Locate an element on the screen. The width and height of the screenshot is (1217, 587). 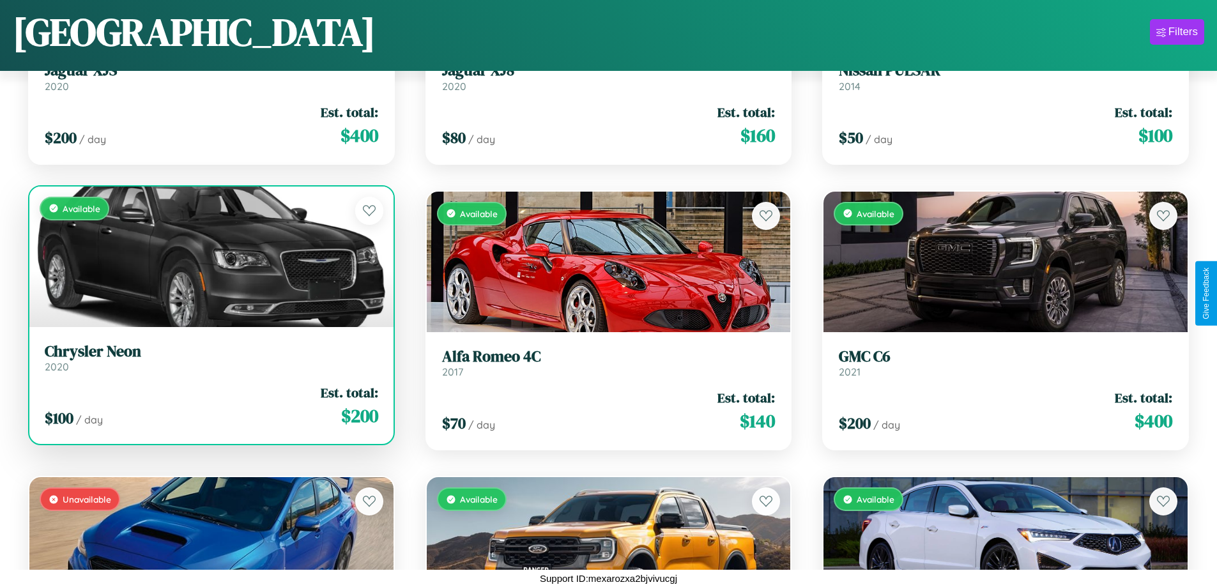
h3: Jaguar XJ8 is located at coordinates (609, 70).